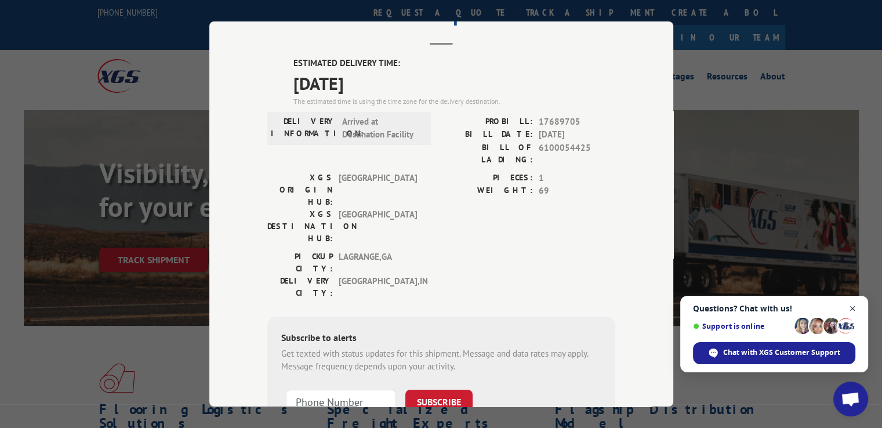 This screenshot has width=882, height=428. What do you see at coordinates (341, 401) in the screenshot?
I see `input: Phone Number` at bounding box center [341, 401].